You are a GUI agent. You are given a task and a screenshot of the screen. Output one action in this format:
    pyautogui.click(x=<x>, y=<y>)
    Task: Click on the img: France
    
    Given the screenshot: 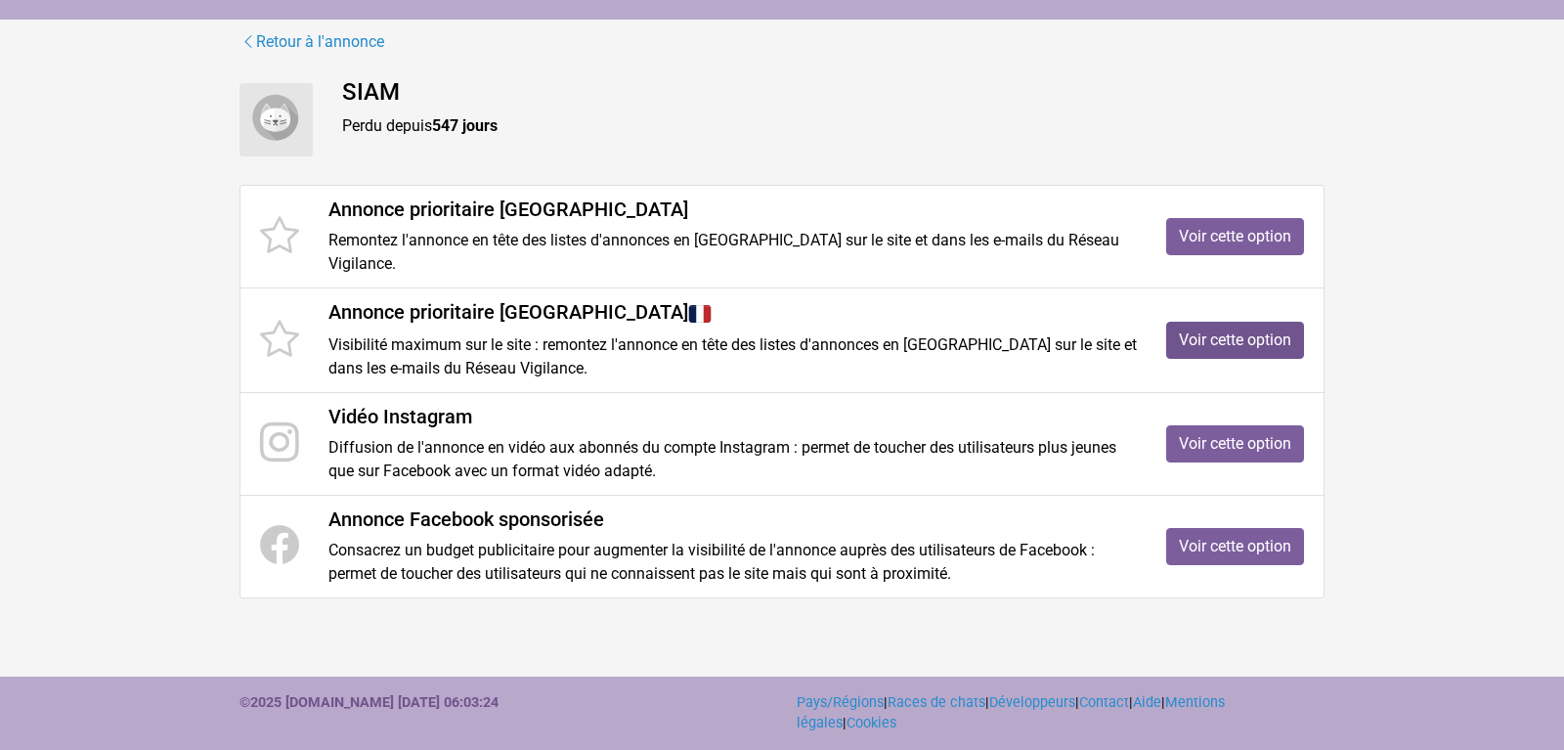 What is the action you would take?
    pyautogui.click(x=700, y=314)
    